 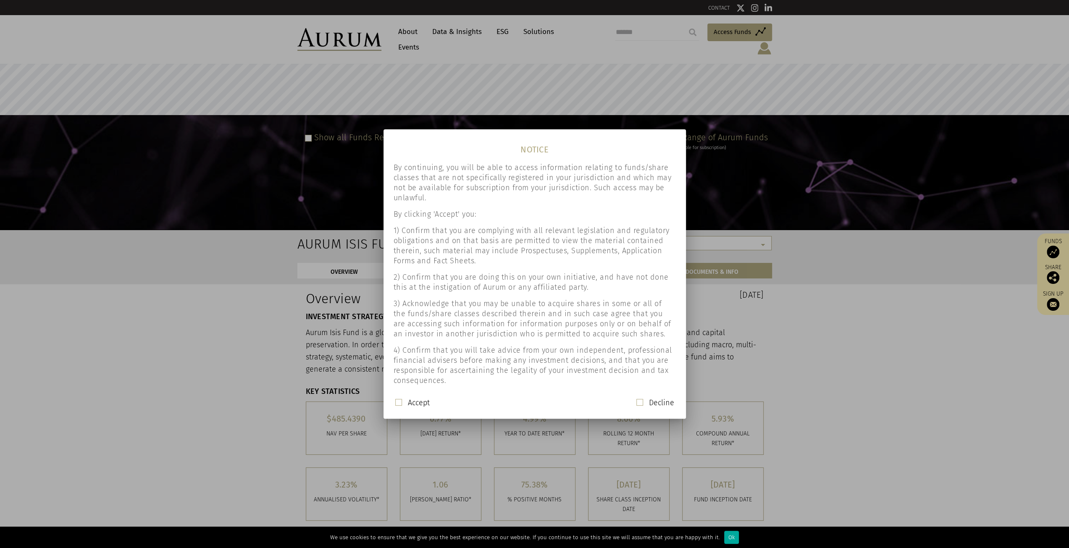 I want to click on h1: NOTICE, so click(x=535, y=146).